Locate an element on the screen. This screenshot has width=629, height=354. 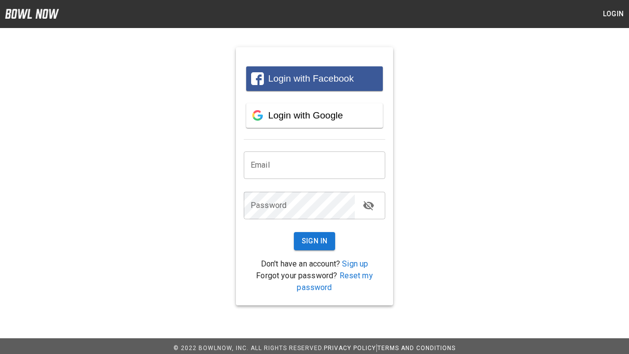
button: Sign In is located at coordinates (315, 241).